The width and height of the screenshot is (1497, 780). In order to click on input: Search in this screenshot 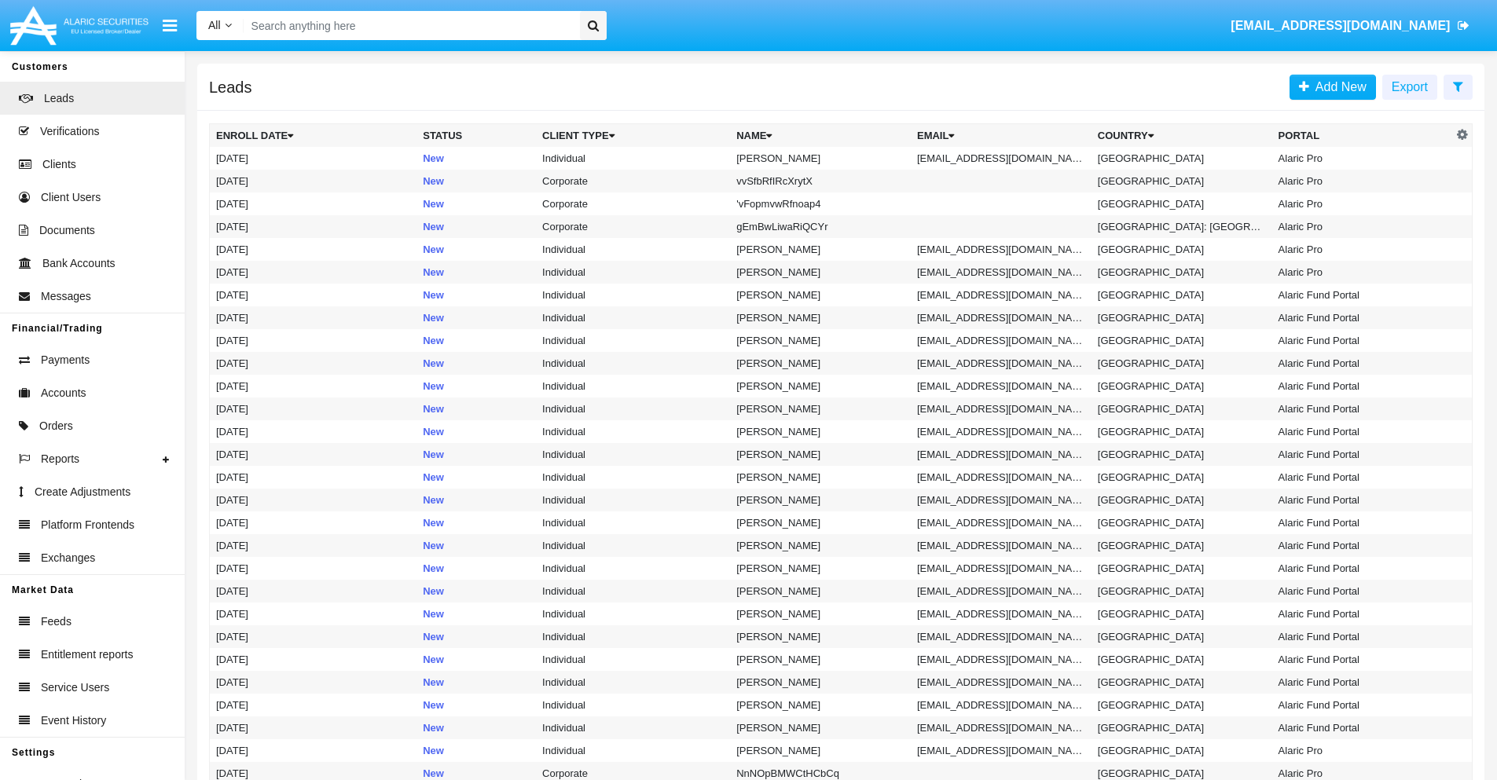, I will do `click(409, 25)`.